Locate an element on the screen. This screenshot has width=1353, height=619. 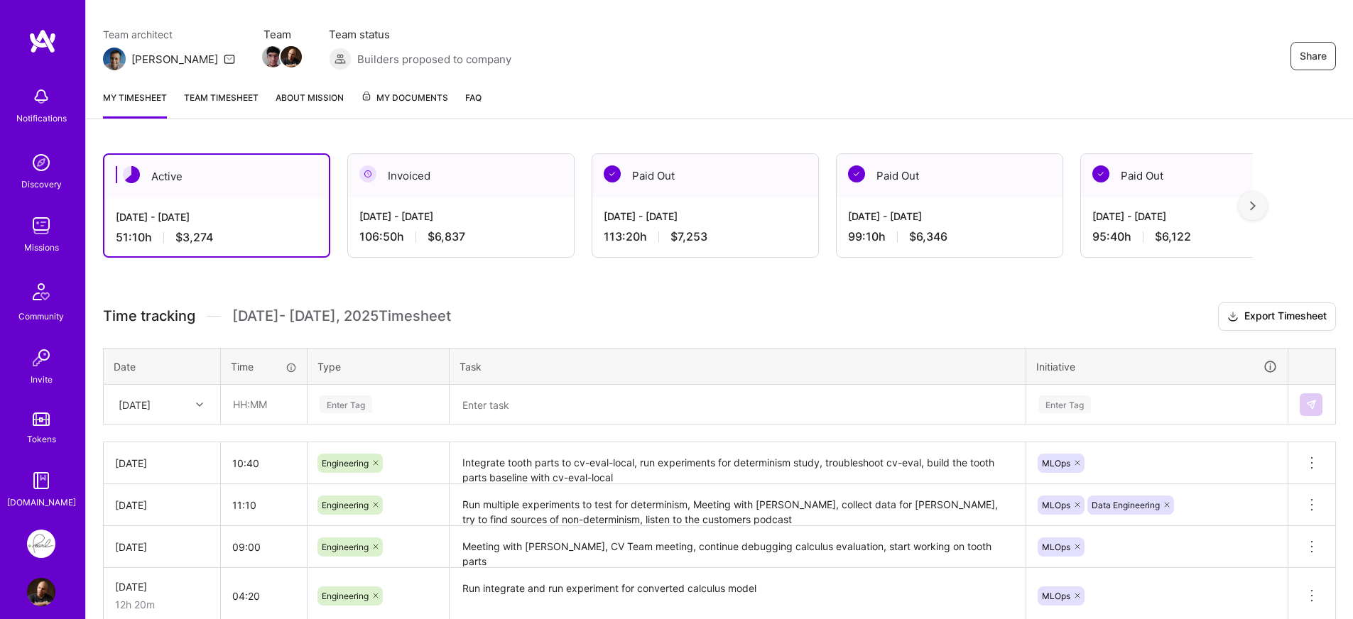
span: $3,274 is located at coordinates (194, 237).